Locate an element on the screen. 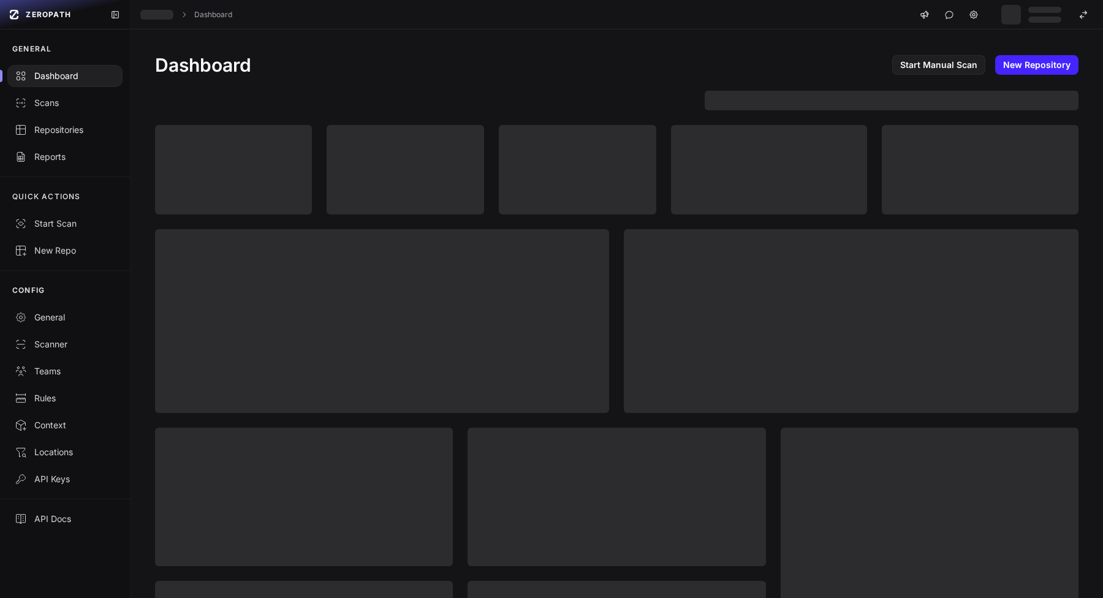  button: Start Manual Scan is located at coordinates (938, 65).